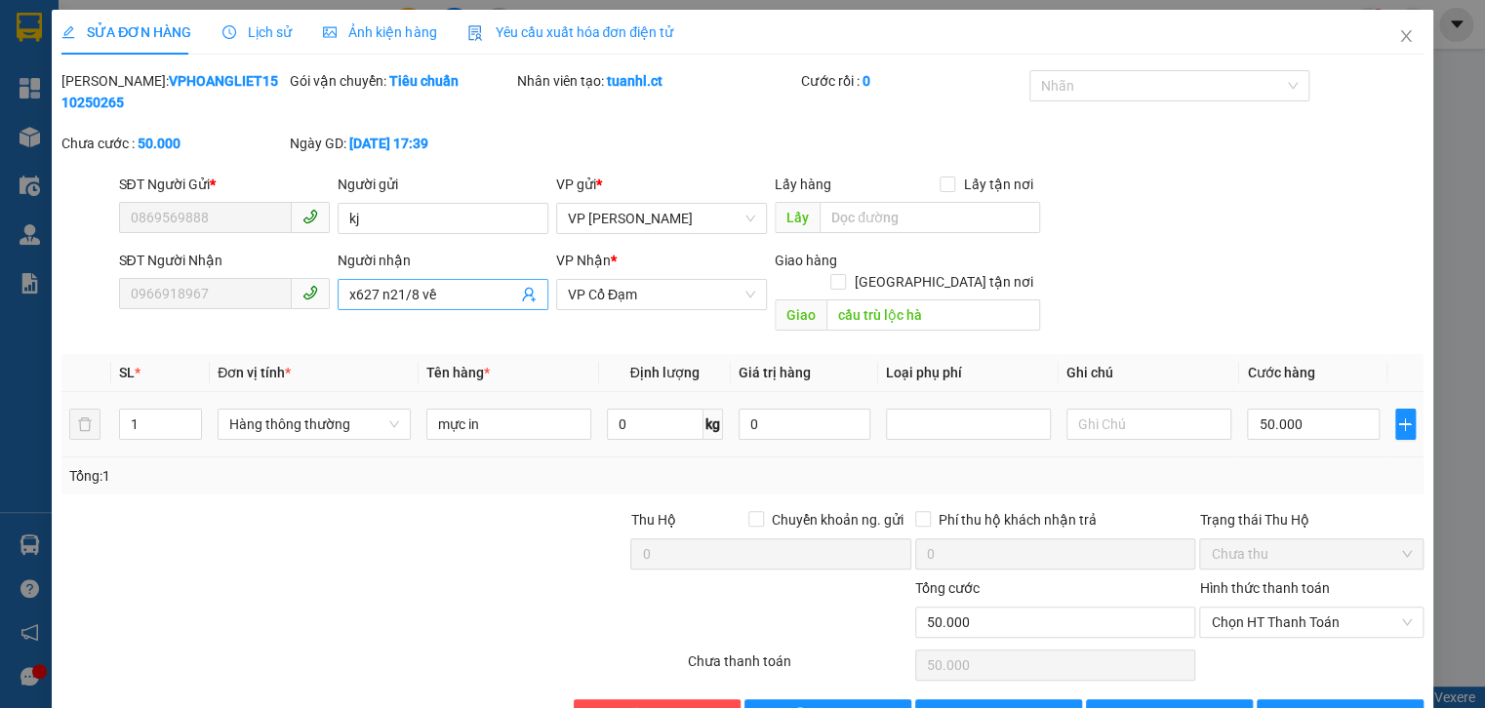 The height and width of the screenshot is (708, 1485). What do you see at coordinates (653, 520) in the screenshot?
I see `span: Thu Hộ` at bounding box center [653, 520].